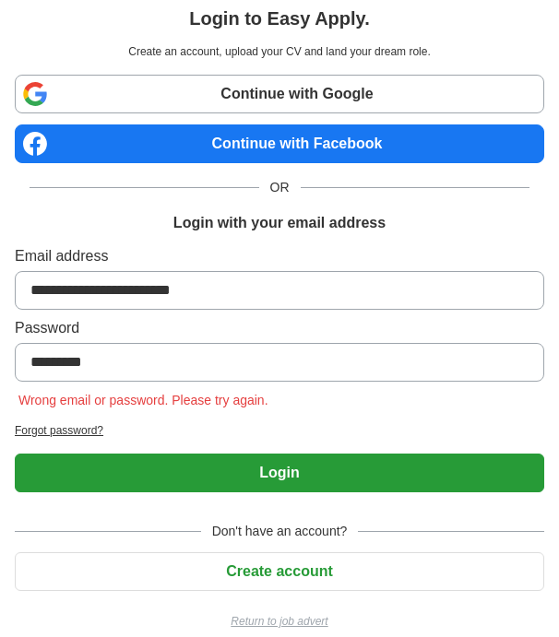 This screenshot has height=637, width=559. I want to click on h1: Login with your email address, so click(279, 223).